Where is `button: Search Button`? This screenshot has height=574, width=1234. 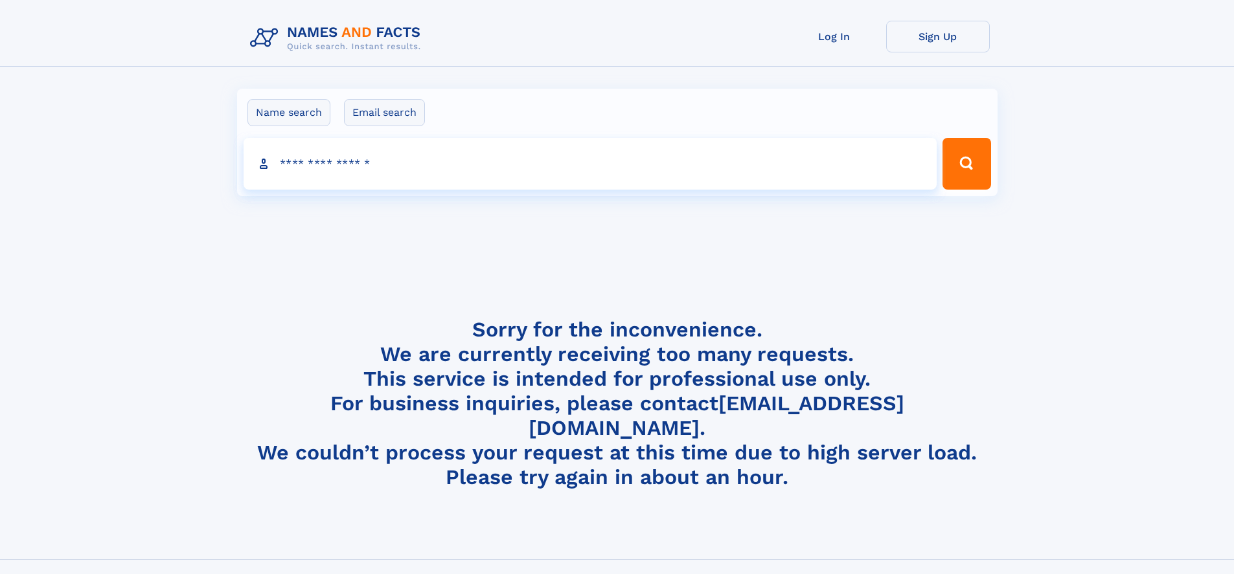 button: Search Button is located at coordinates (966, 164).